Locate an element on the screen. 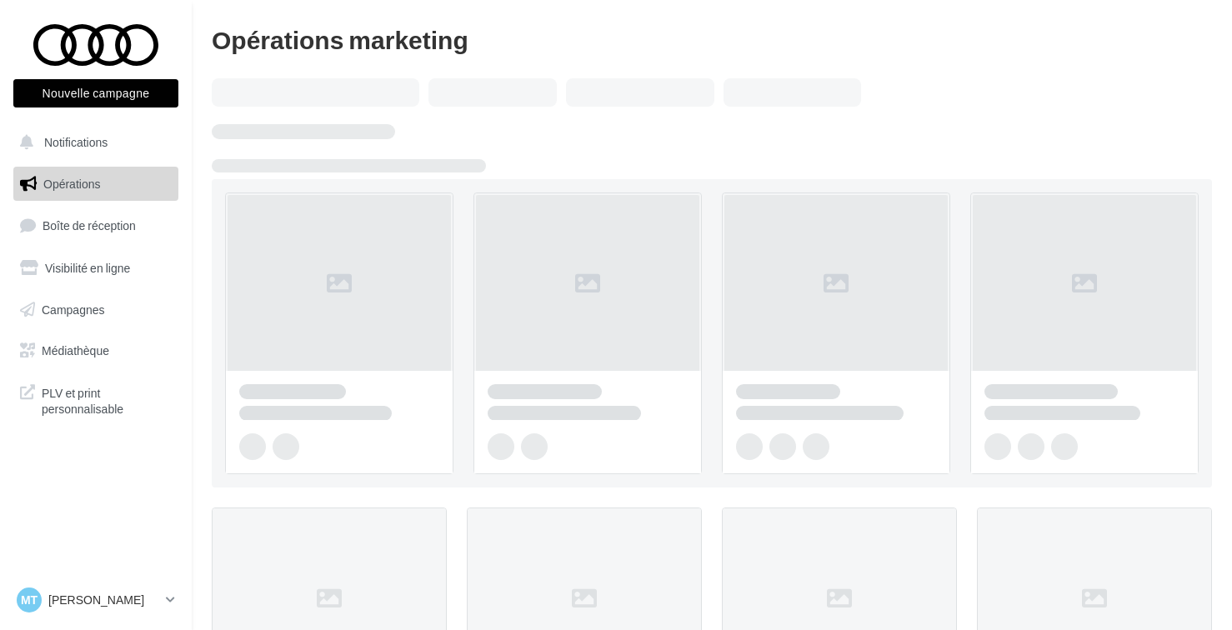 The image size is (1232, 630). span: Médiathèque is located at coordinates (75, 350).